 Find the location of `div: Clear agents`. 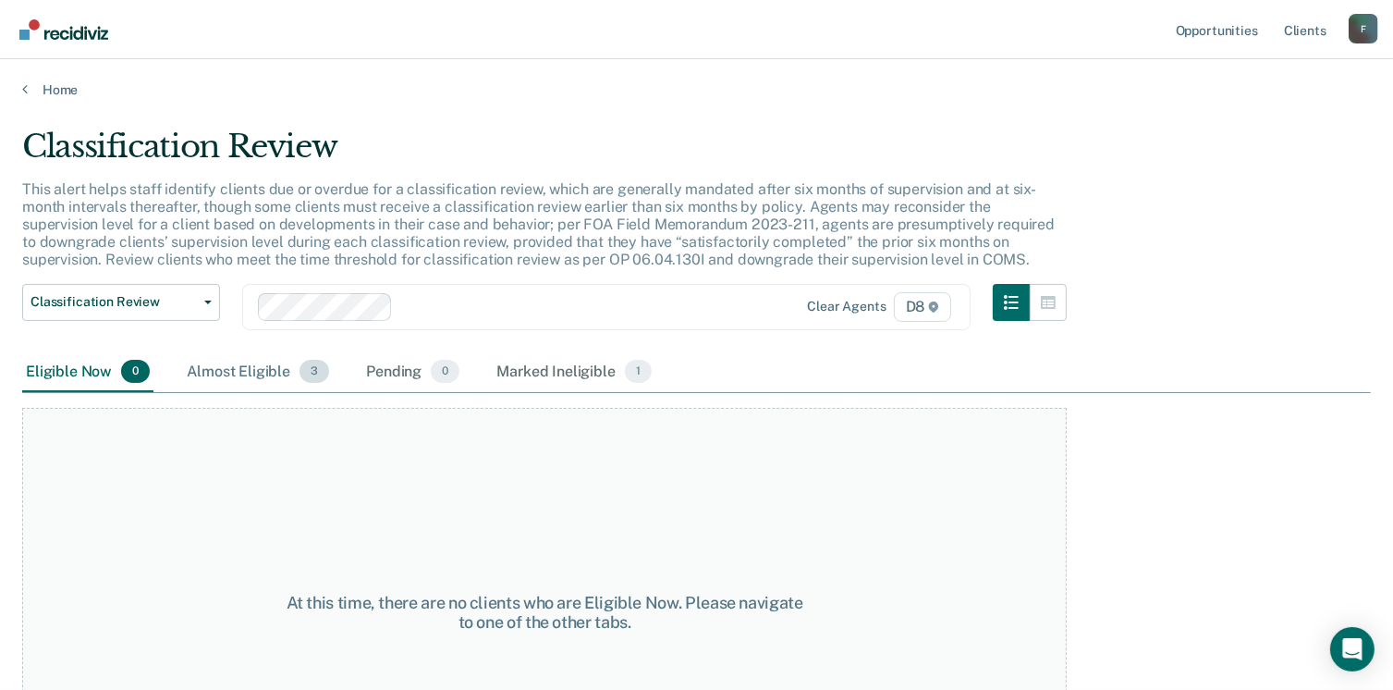

div: Clear agents is located at coordinates (846, 306).